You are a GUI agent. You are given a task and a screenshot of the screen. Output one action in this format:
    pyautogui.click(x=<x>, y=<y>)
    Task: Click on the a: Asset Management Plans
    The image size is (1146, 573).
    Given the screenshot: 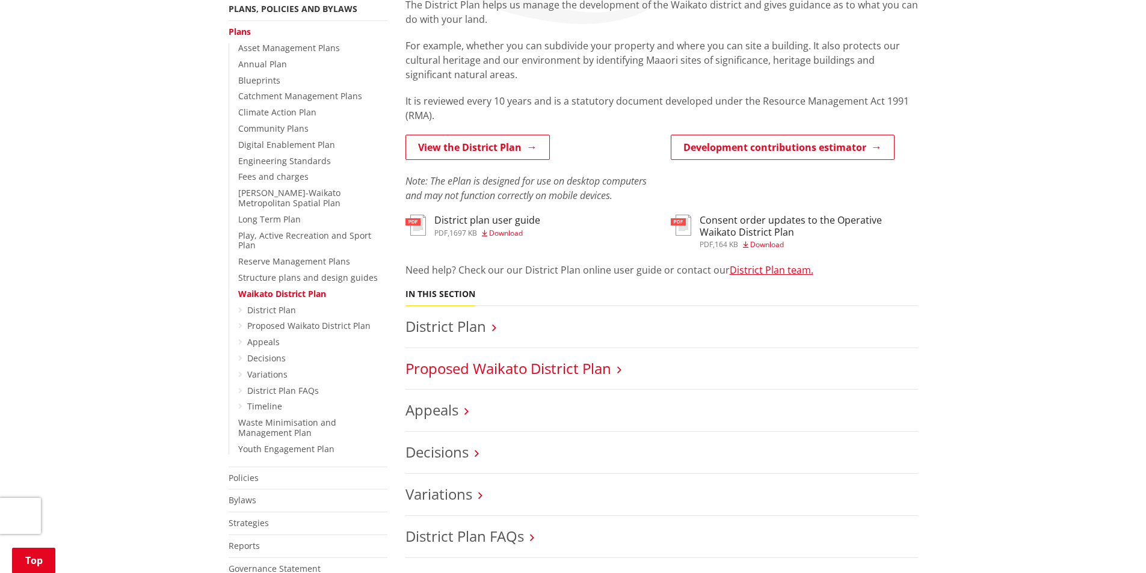 What is the action you would take?
    pyautogui.click(x=289, y=48)
    